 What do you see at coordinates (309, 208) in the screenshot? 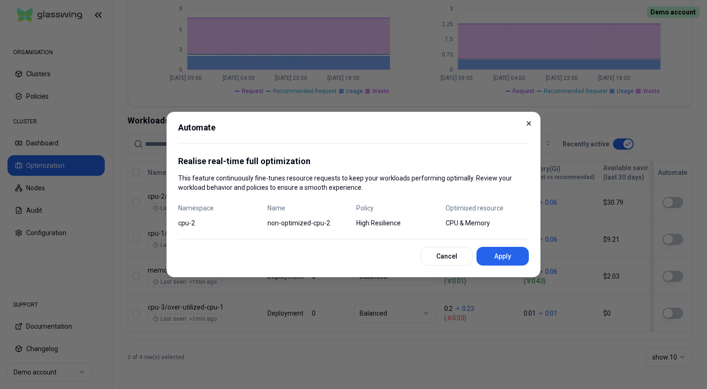
I see `span: Name` at bounding box center [309, 208].